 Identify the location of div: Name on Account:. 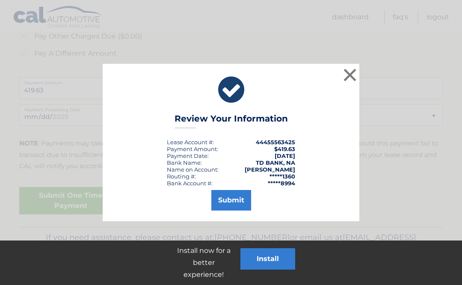
(193, 169).